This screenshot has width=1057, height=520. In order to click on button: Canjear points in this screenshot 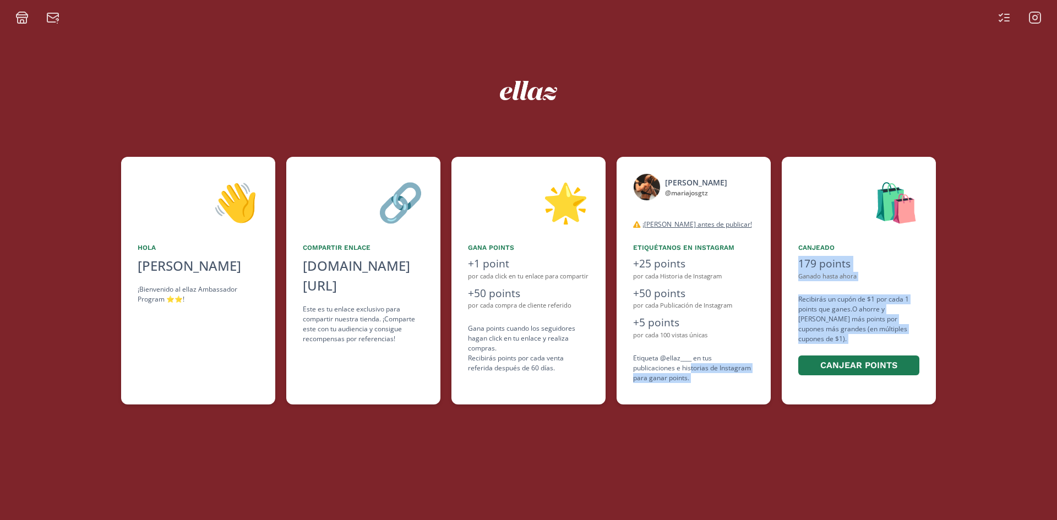, I will do `click(858, 365)`.